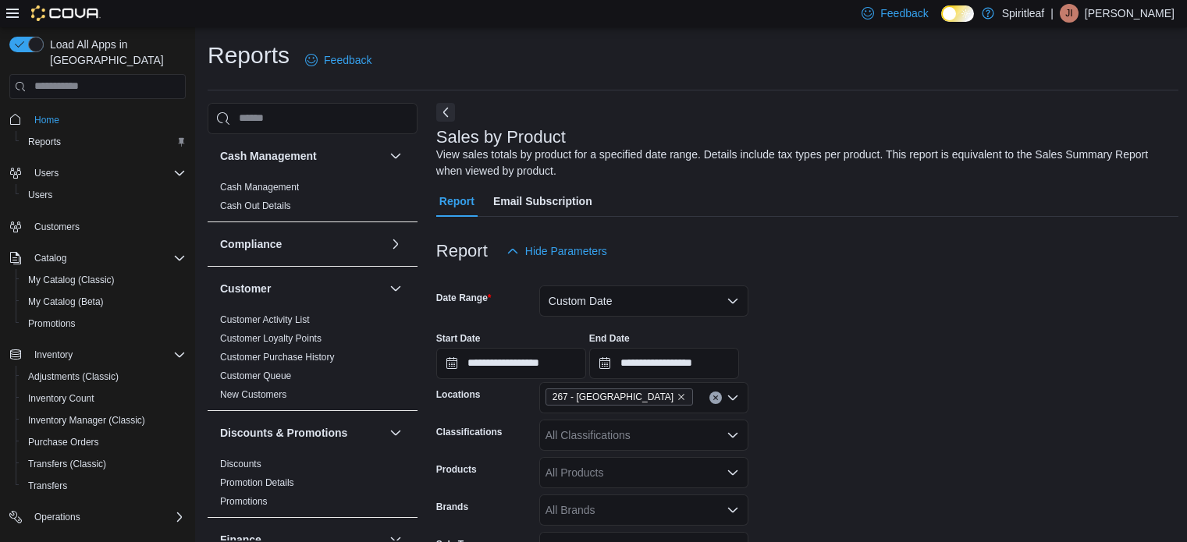 The image size is (1187, 542). Describe the element at coordinates (271, 339) in the screenshot. I see `a: Customer Loyalty Points` at that location.